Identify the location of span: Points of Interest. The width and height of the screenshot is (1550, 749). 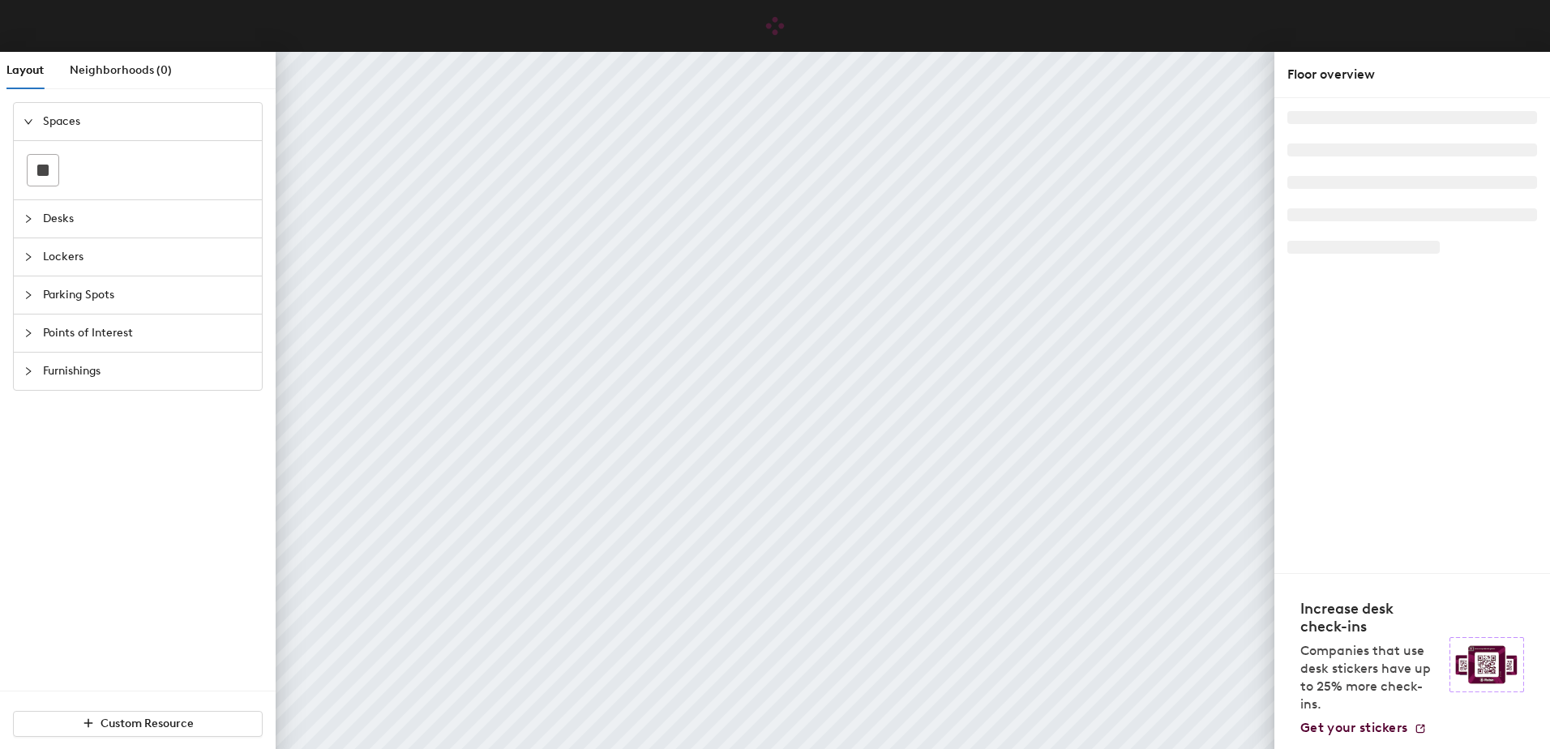
(148, 333).